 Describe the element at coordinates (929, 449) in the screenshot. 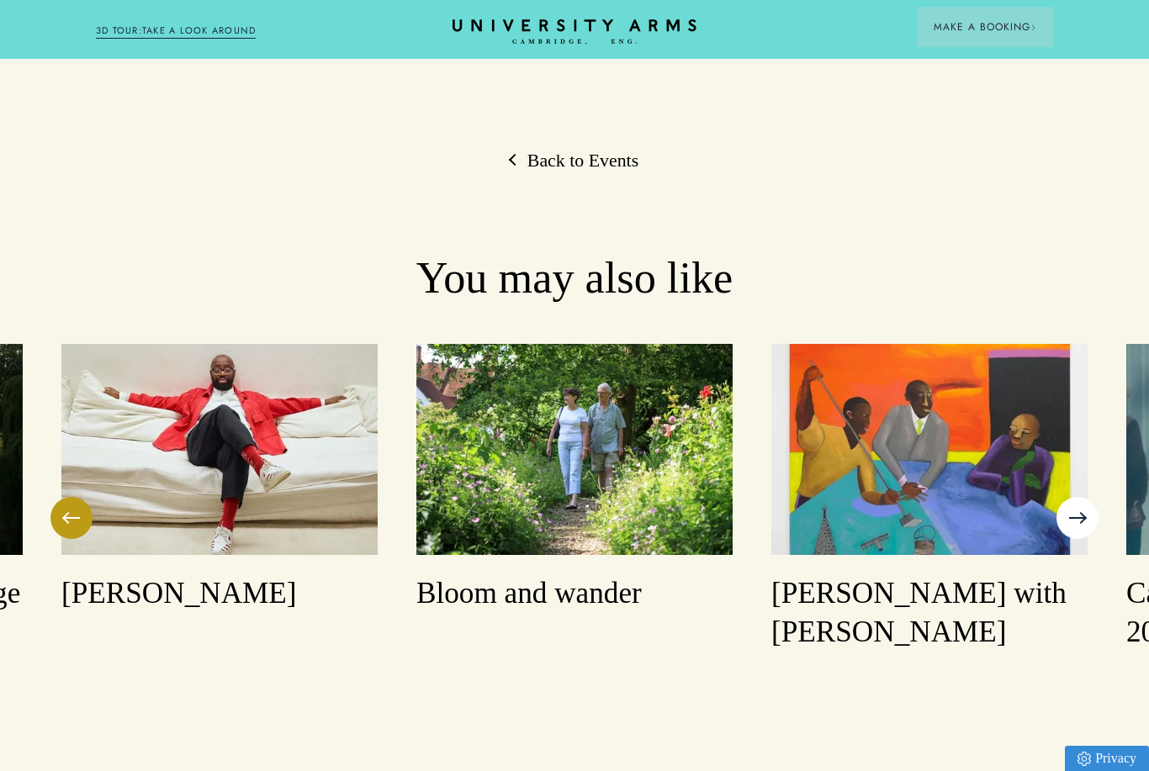

I see `img: image-25df3ec9b37ea750cd6960da82533a974e7a0873-2560x2498-jpg` at that location.